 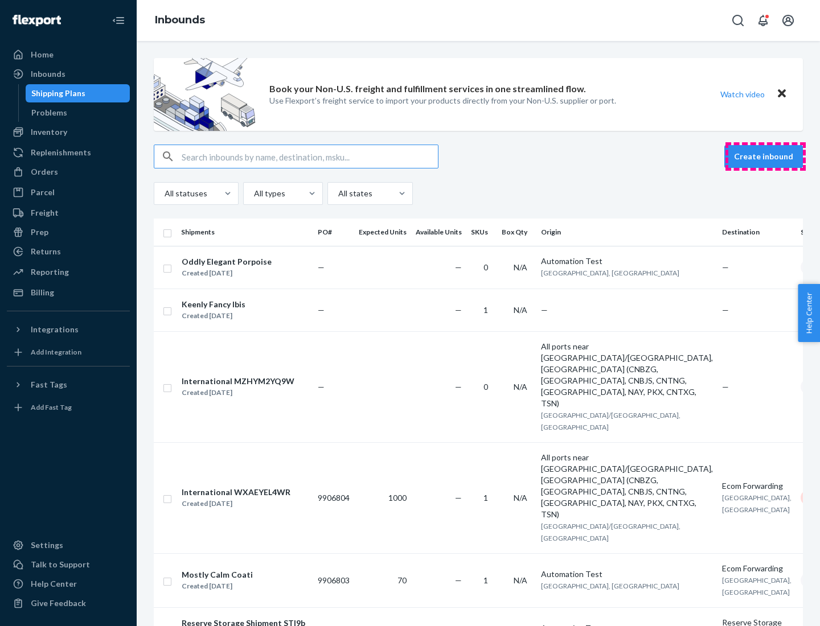 I want to click on button: Close, so click(x=782, y=94).